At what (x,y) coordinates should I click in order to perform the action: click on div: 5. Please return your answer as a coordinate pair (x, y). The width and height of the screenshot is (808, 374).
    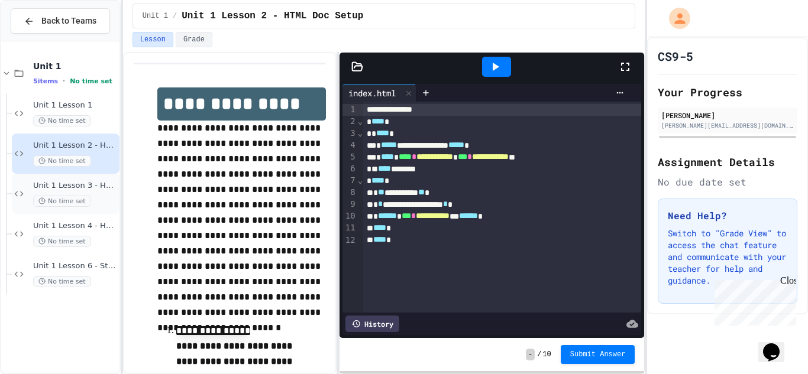
    Looking at the image, I should click on (350, 157).